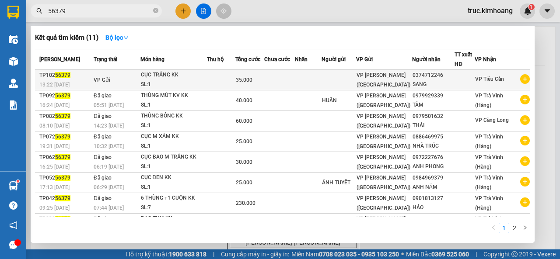 Image resolution: width=560 pixels, height=259 pixels. I want to click on span: VP Tiểu Cần, so click(489, 79).